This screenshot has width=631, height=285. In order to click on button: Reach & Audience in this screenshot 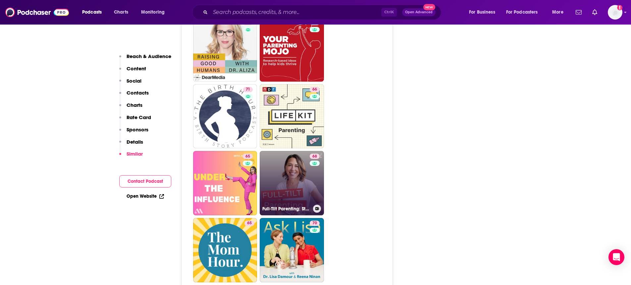, I will do `click(145, 59)`.